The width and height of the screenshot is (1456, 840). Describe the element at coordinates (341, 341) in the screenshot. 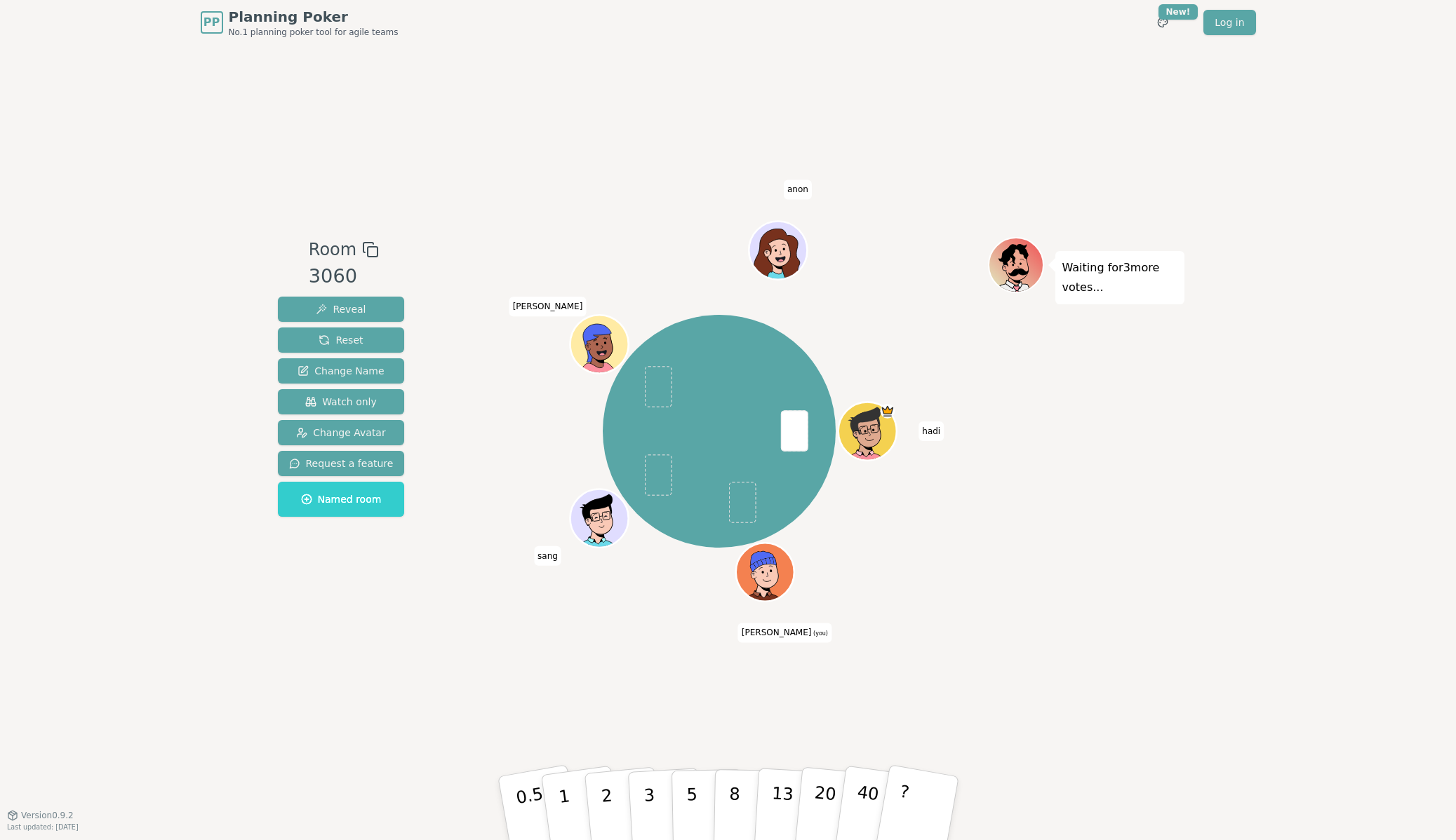

I see `span: Reset` at that location.